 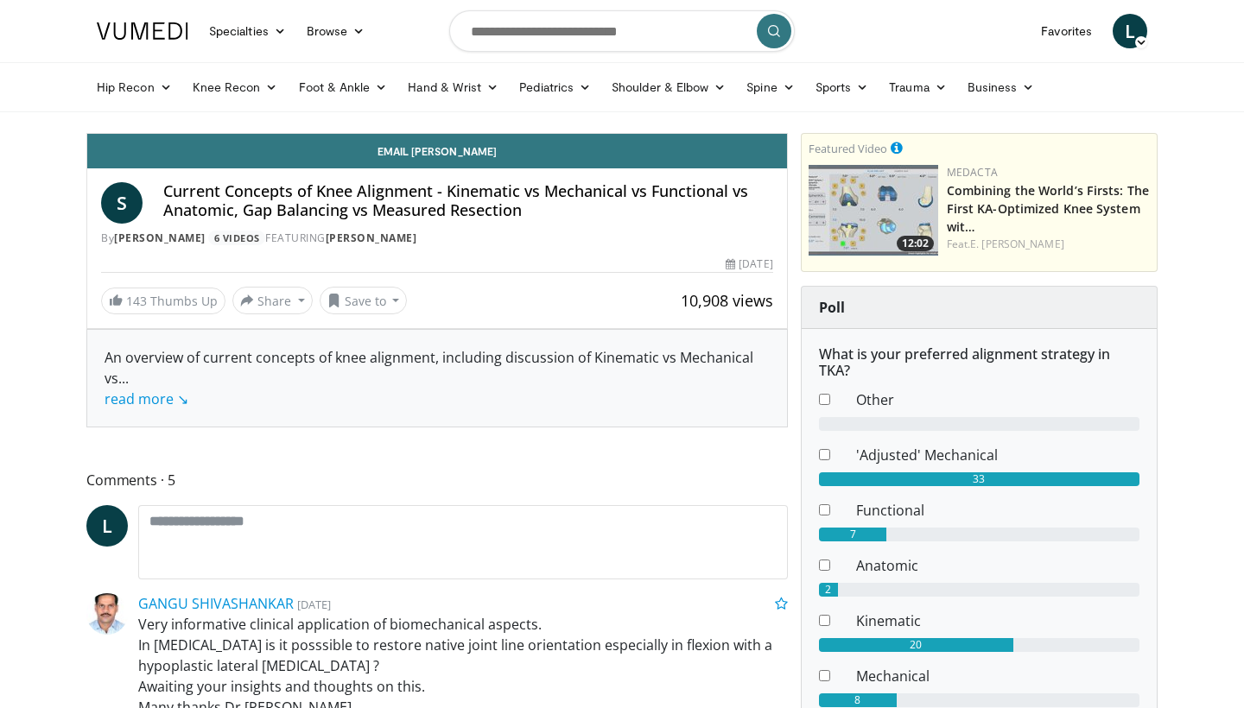 I want to click on dd: Mechanical, so click(x=998, y=676).